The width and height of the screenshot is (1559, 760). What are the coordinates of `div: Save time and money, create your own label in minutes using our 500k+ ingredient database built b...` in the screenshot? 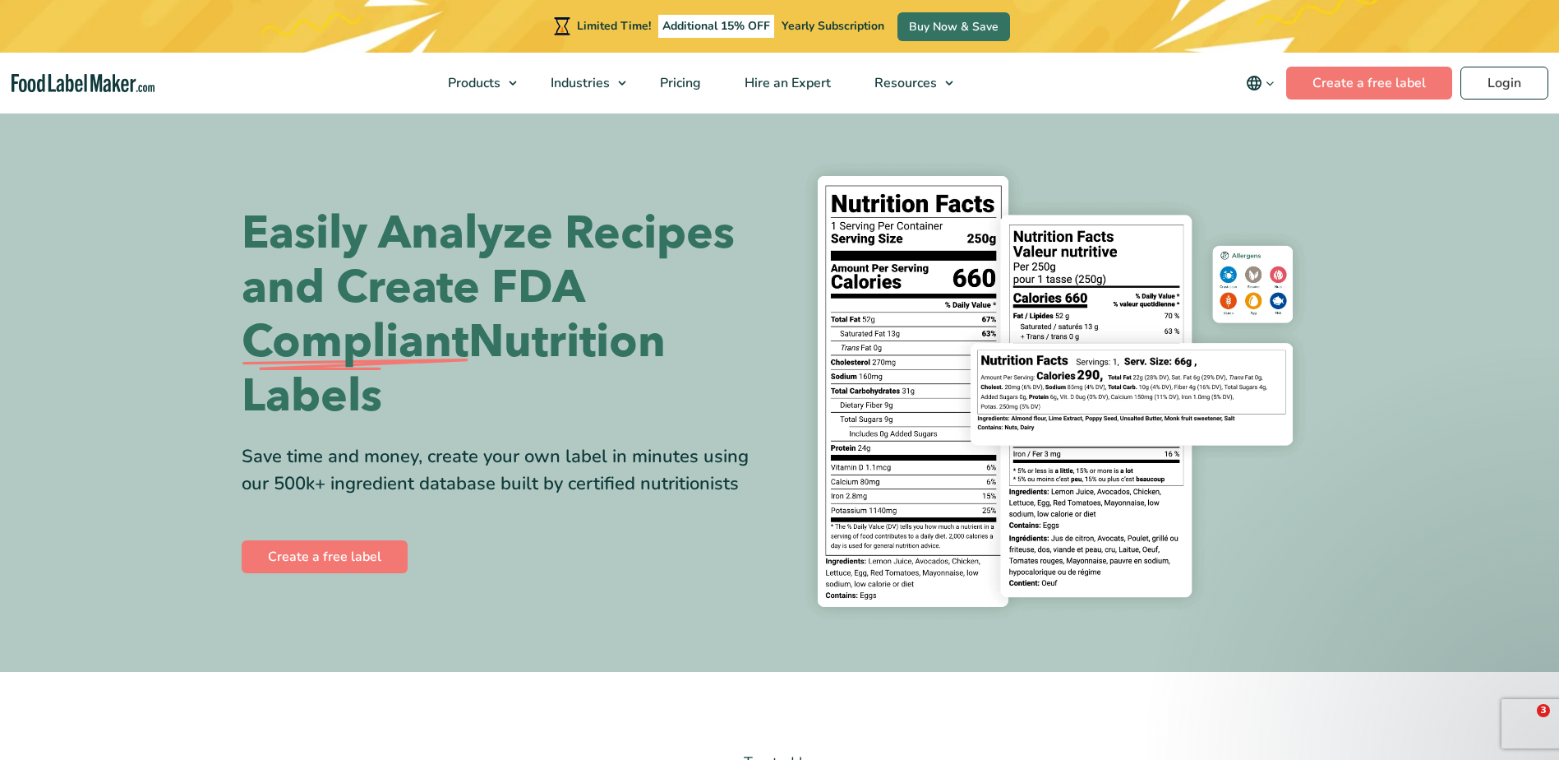 It's located at (505, 470).